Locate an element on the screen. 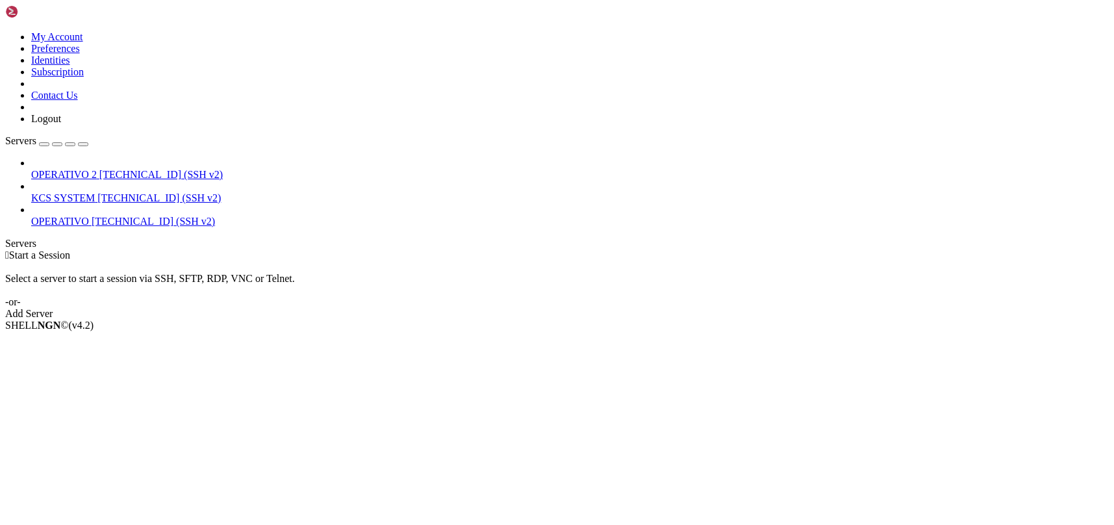 The height and width of the screenshot is (525, 1114). a: Contact Us is located at coordinates (55, 95).